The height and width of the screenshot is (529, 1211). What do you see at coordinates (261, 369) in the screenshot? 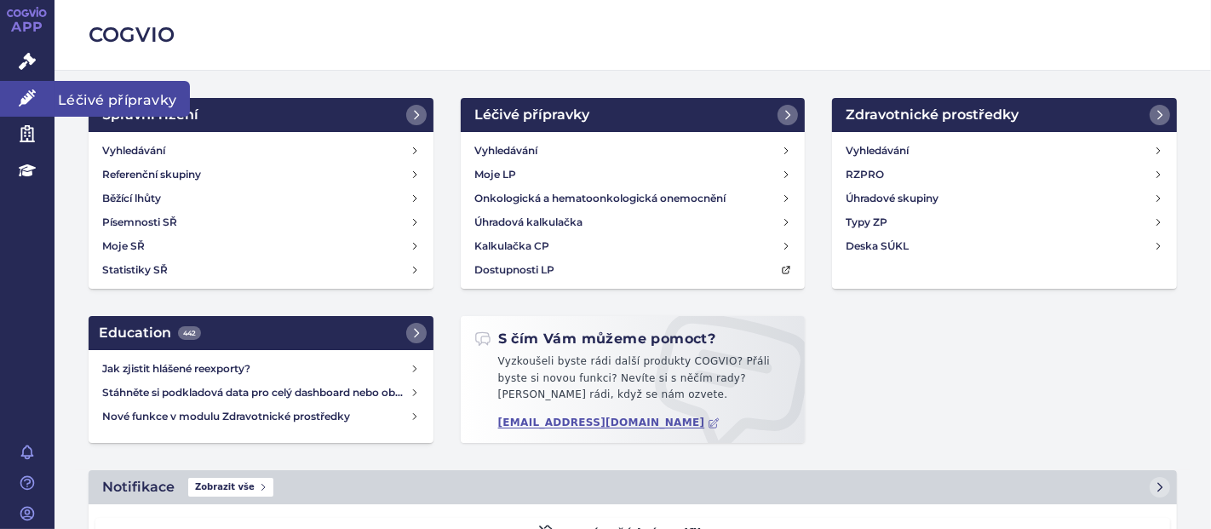
I see `a: Jak zjistit hlášené reexporty?` at bounding box center [261, 369].